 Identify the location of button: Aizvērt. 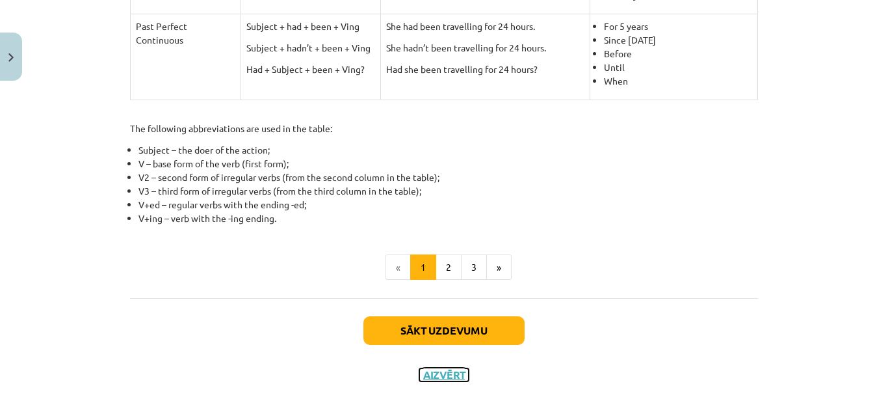
(444, 375).